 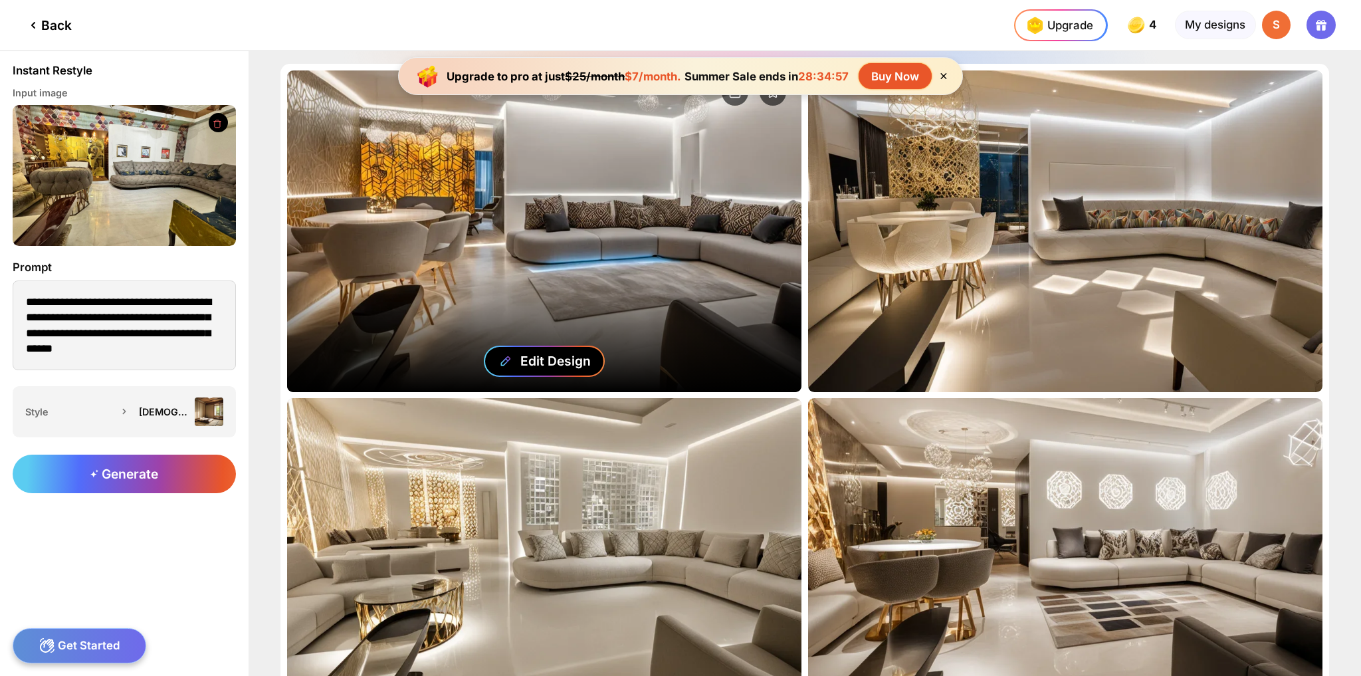 I want to click on div: Instant Restyle, so click(x=52, y=71).